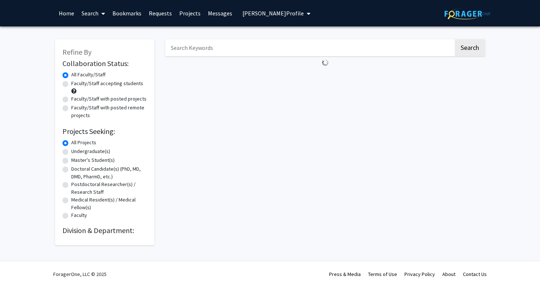  I want to click on a: Terms of Use, so click(383, 275).